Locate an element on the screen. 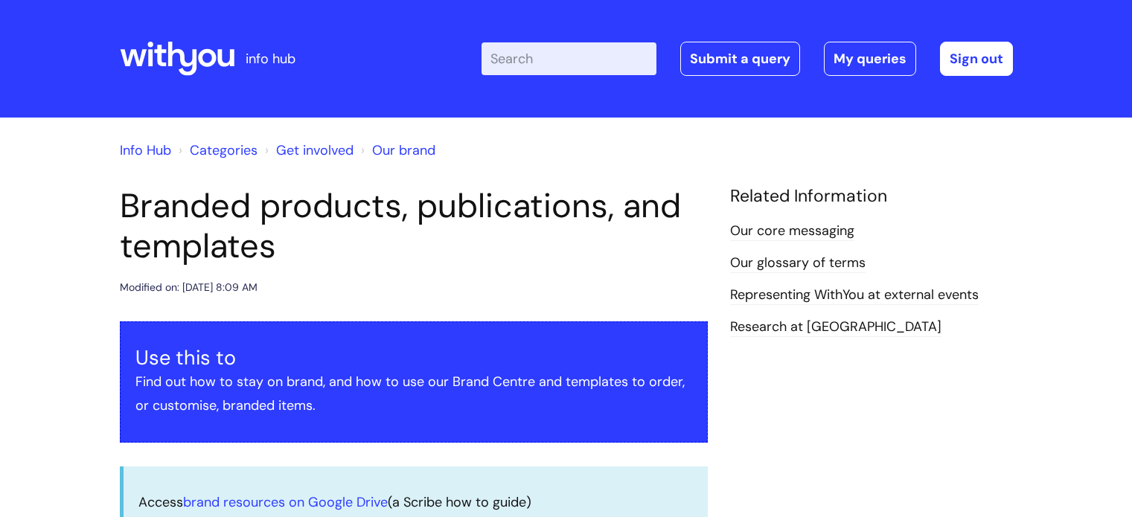  input: Search is located at coordinates (569, 59).